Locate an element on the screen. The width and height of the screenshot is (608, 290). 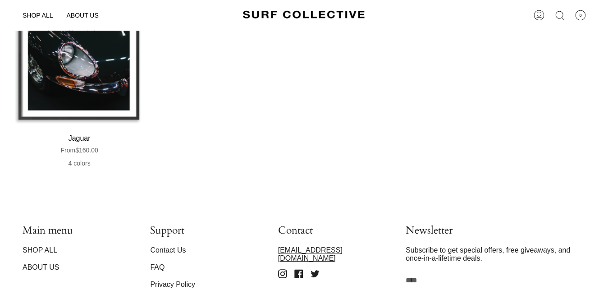
h2: Support is located at coordinates (202, 232).